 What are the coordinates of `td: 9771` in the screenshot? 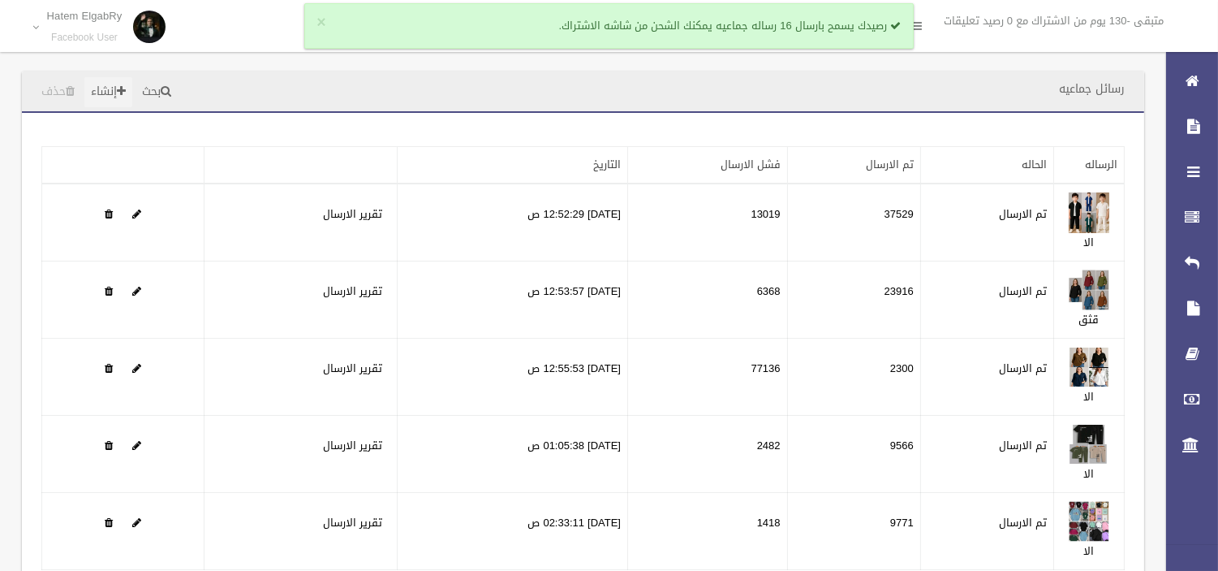 It's located at (854, 531).